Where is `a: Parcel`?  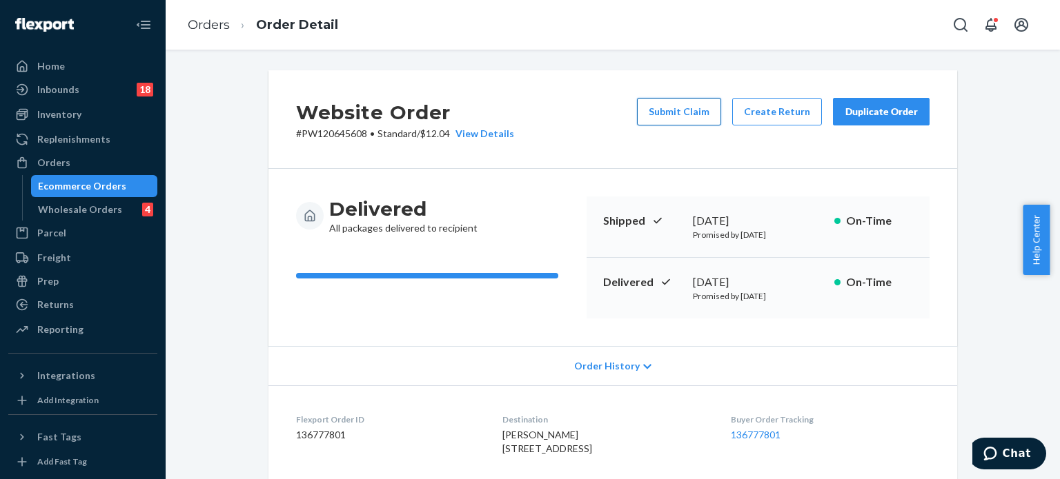 a: Parcel is located at coordinates (83, 233).